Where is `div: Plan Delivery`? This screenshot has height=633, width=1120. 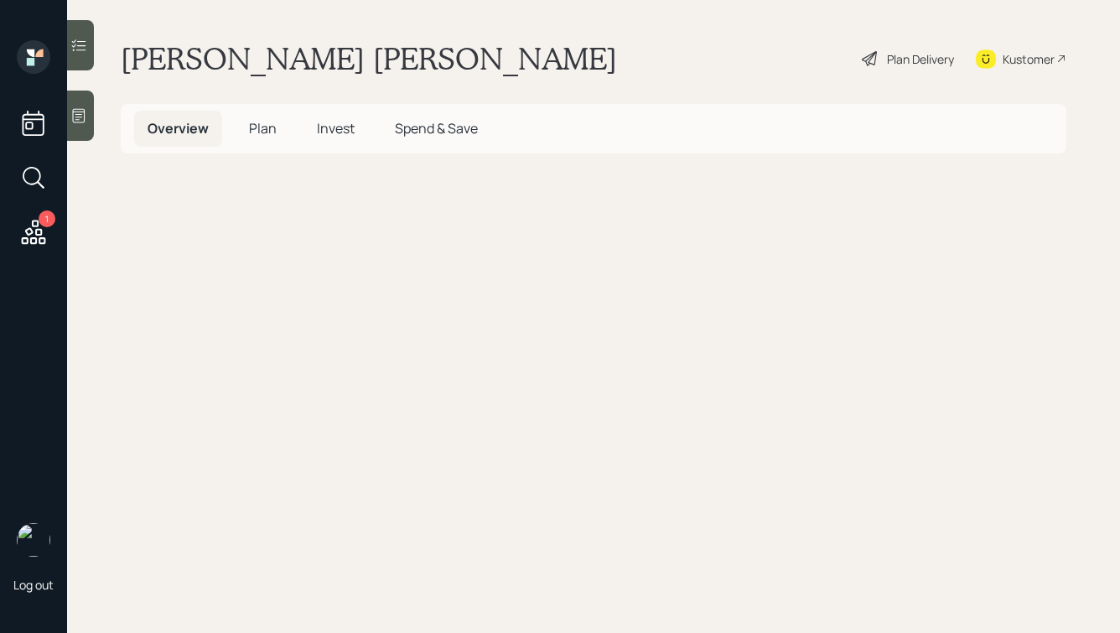 div: Plan Delivery is located at coordinates (921, 59).